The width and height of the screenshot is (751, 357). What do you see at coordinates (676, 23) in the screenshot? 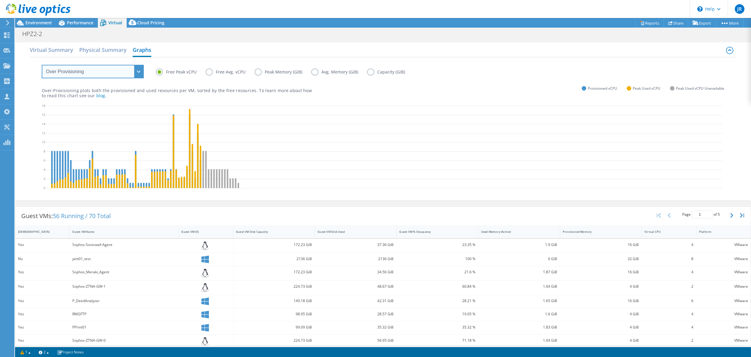
I see `a: Share` at bounding box center [676, 23].